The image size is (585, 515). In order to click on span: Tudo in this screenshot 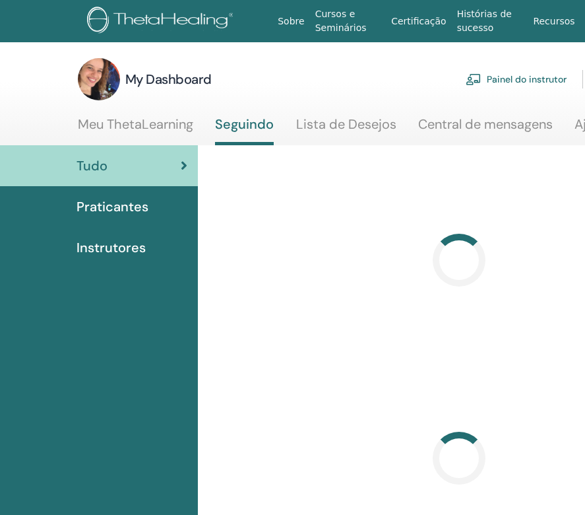, I will do `click(92, 166)`.